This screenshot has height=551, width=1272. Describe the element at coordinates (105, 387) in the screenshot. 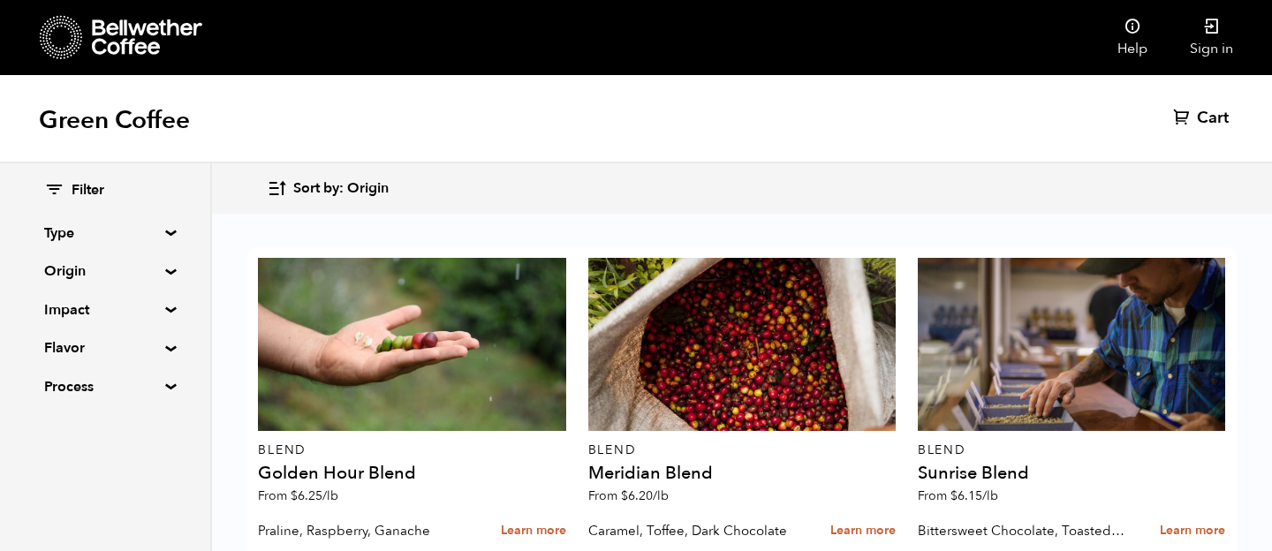

I see `summary: Process` at that location.